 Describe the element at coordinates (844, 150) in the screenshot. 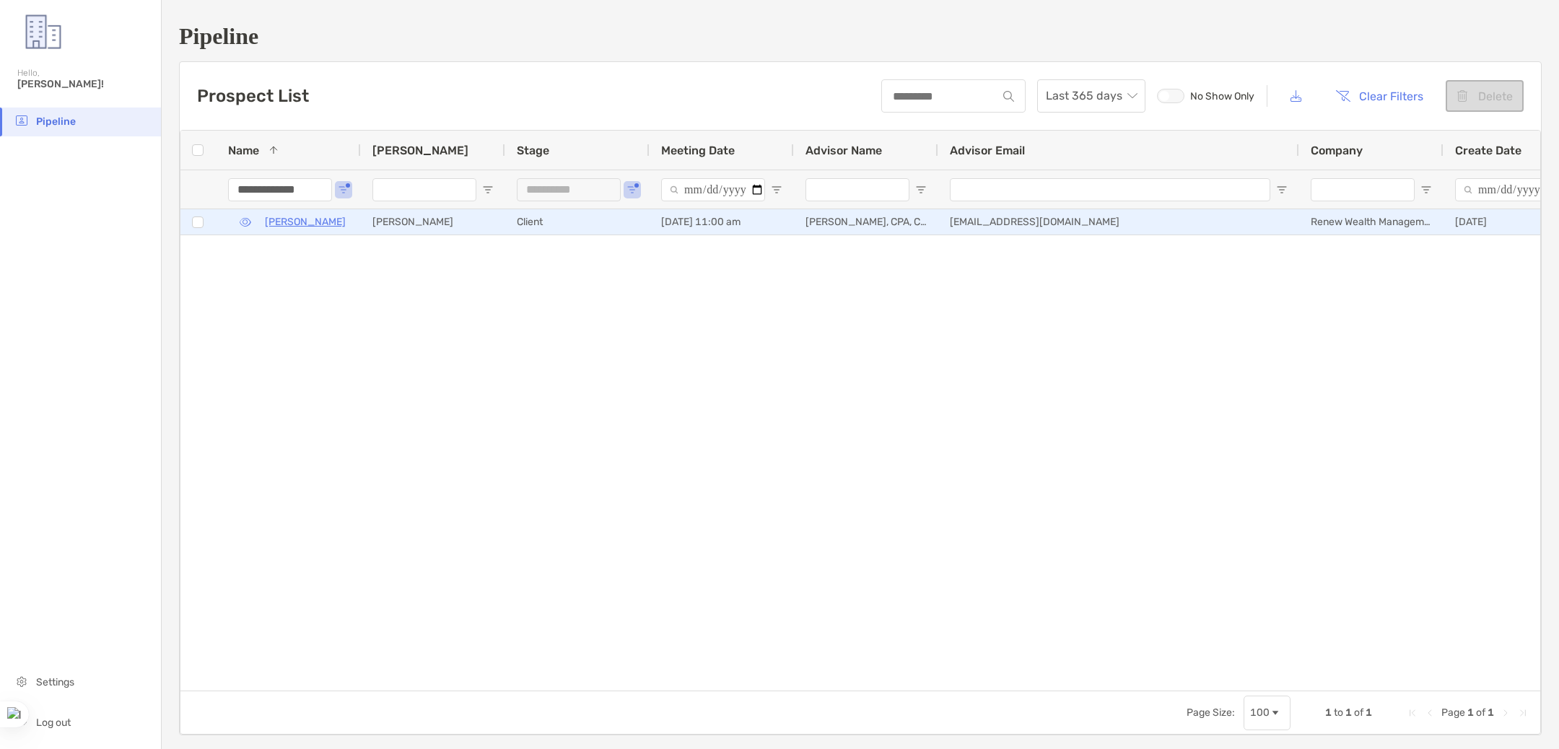

I see `span: Advisor Name` at that location.